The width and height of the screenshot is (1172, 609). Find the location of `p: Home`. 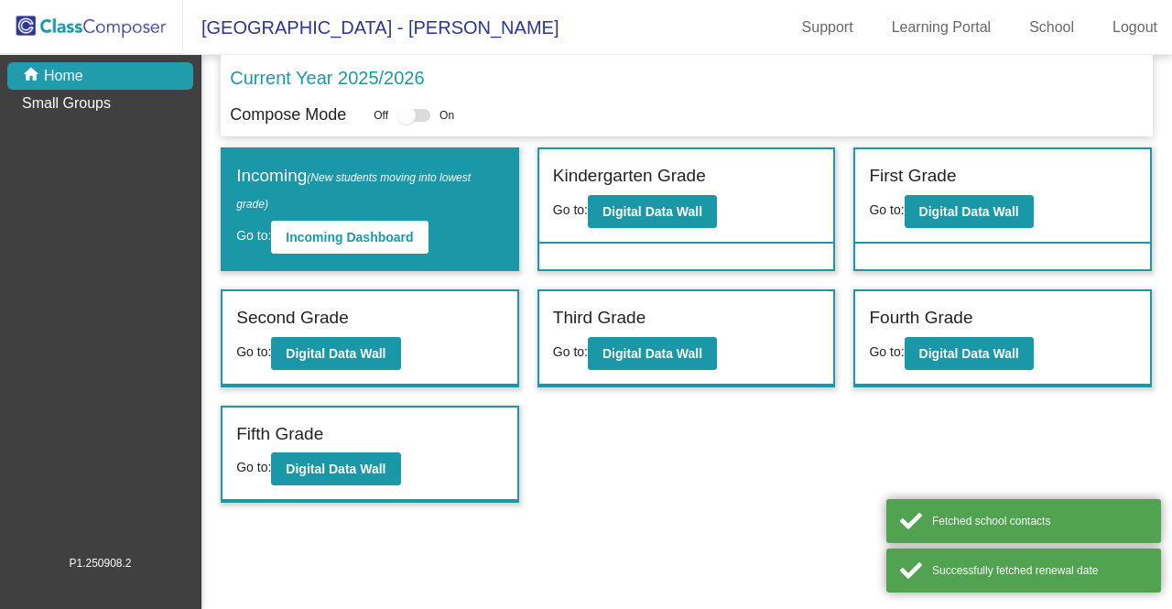

p: Home is located at coordinates (63, 76).